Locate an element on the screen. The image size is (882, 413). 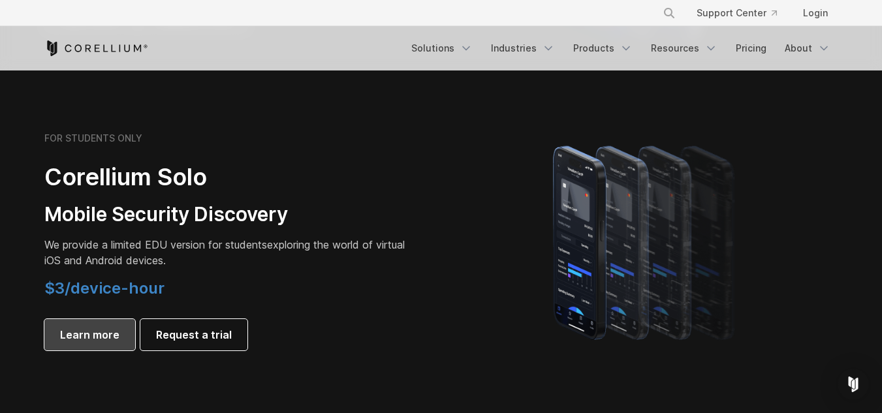
a: Solutions is located at coordinates (442, 48).